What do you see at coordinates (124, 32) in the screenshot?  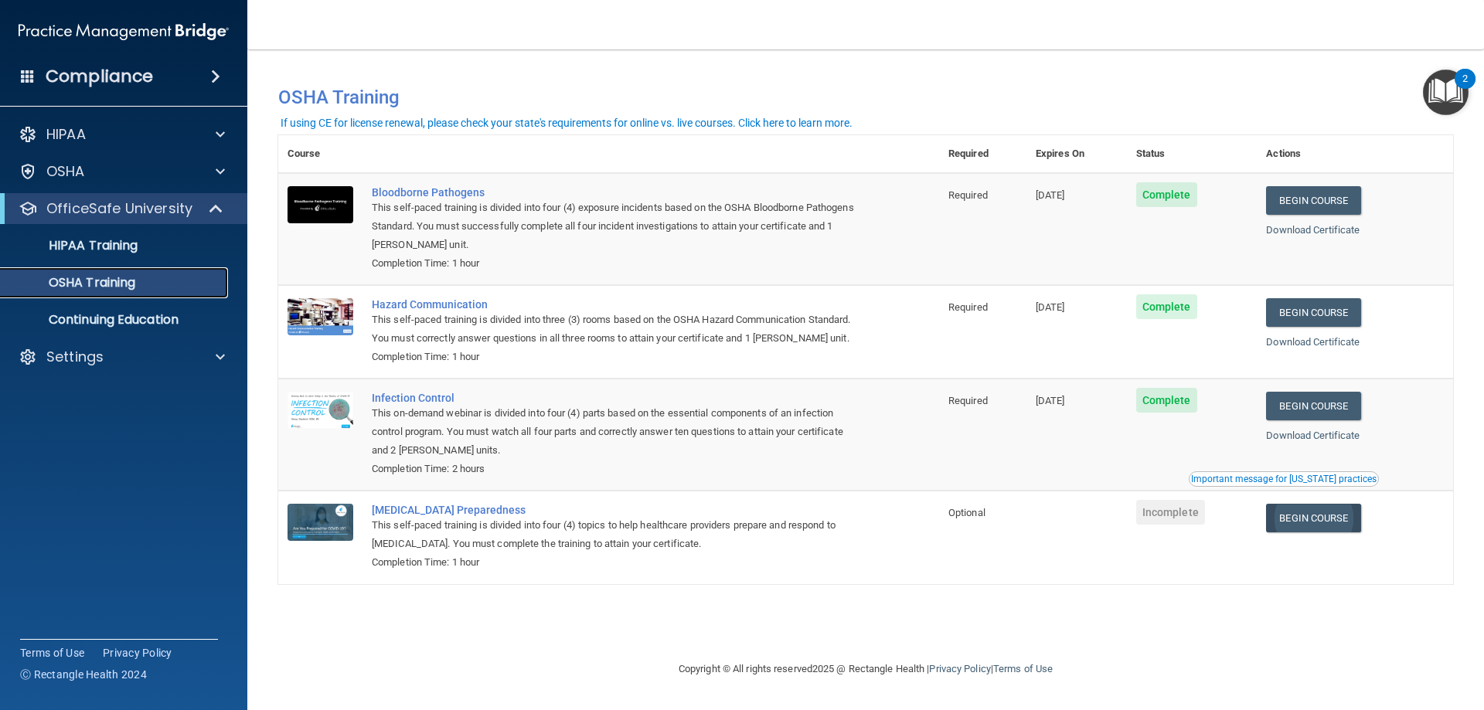 I see `img: PMB logo` at bounding box center [124, 32].